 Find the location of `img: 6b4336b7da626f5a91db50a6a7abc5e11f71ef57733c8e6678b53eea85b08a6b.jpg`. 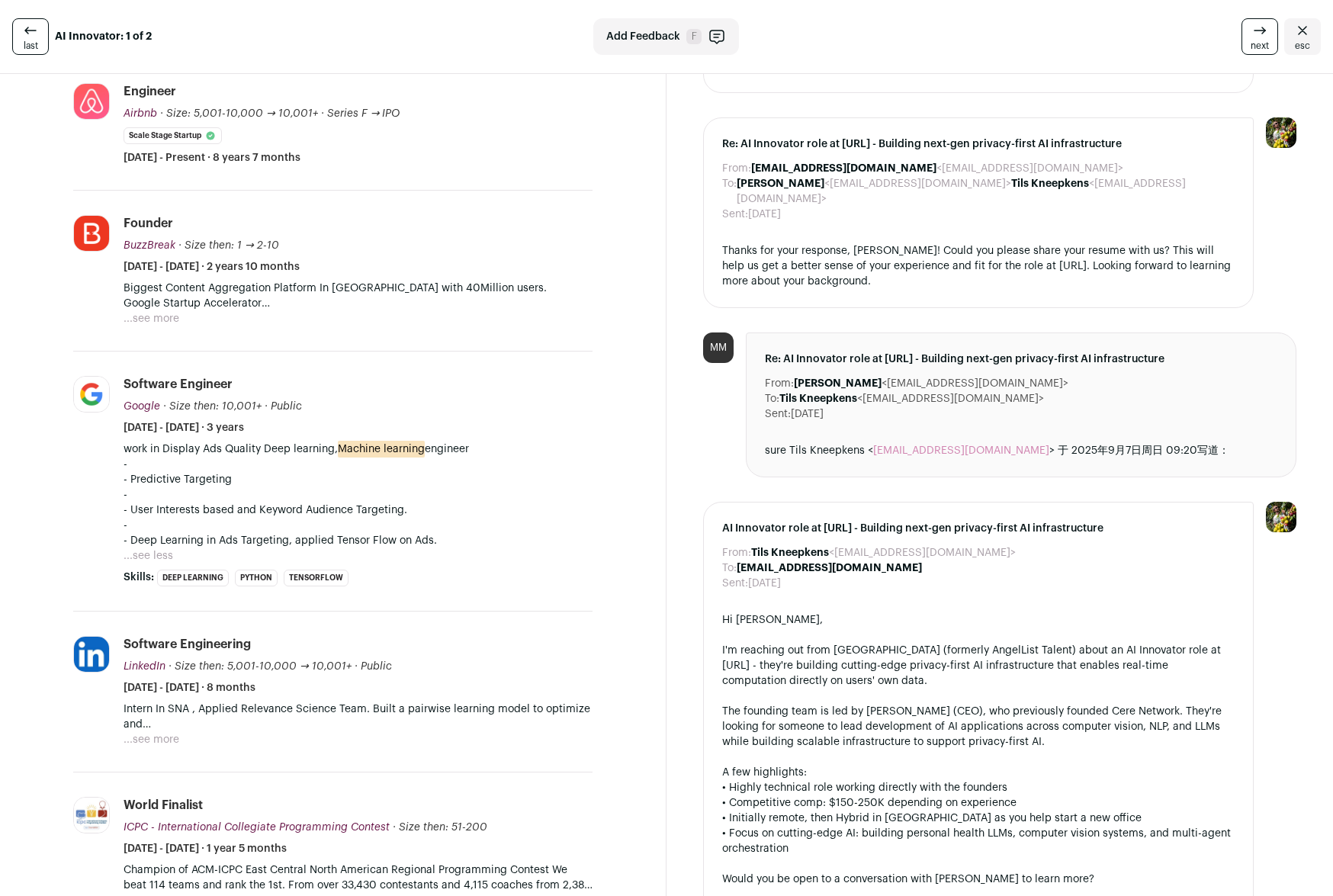

img: 6b4336b7da626f5a91db50a6a7abc5e11f71ef57733c8e6678b53eea85b08a6b.jpg is located at coordinates (92, 234).